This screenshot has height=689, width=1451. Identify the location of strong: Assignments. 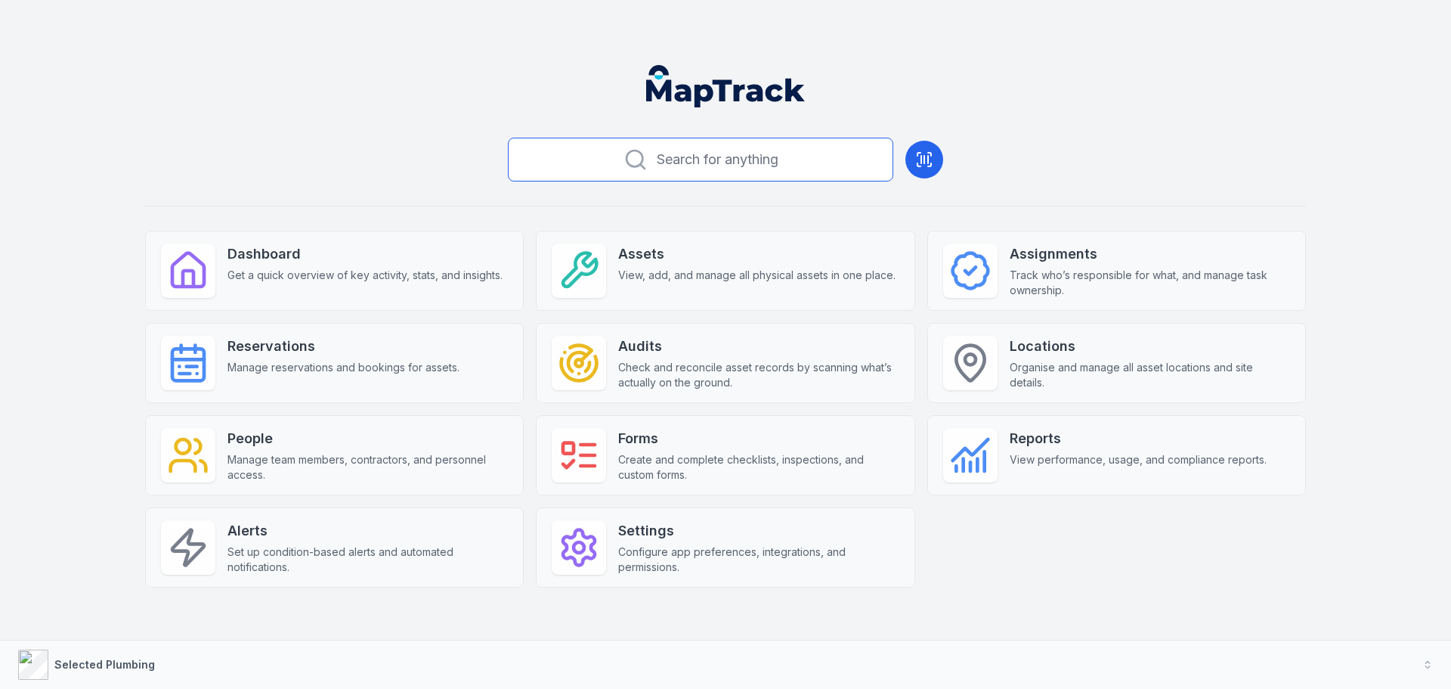
(1150, 254).